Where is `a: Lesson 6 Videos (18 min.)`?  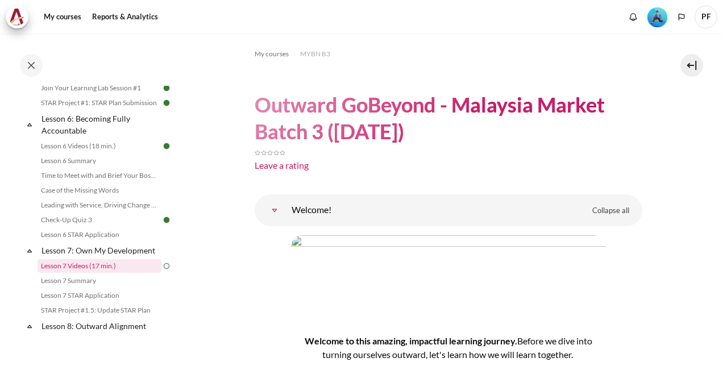
a: Lesson 6 Videos (18 min.) is located at coordinates (99, 146).